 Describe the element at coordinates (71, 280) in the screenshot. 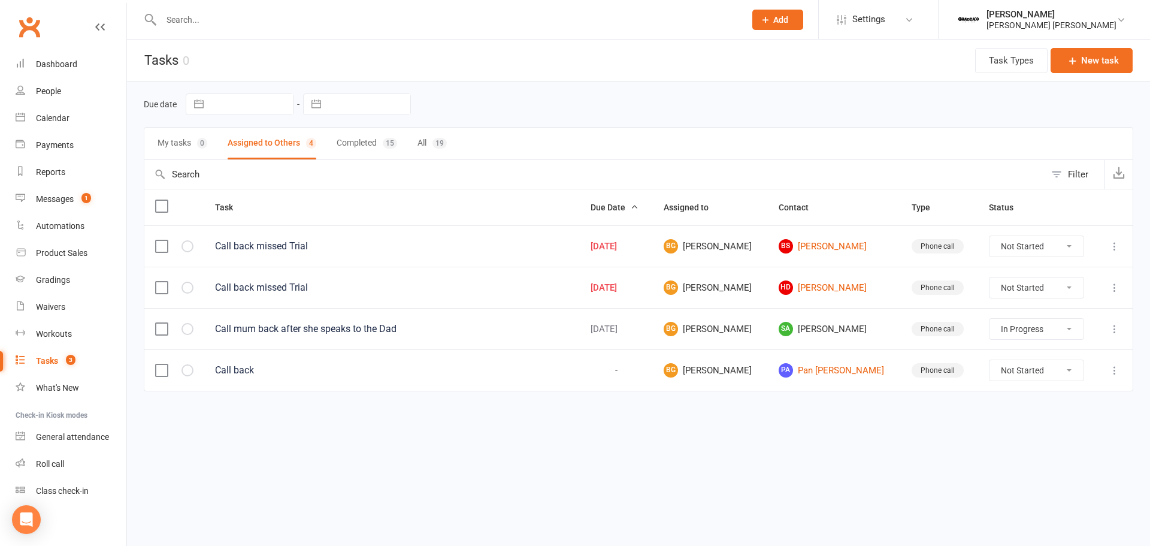

I see `a: Gradings` at that location.